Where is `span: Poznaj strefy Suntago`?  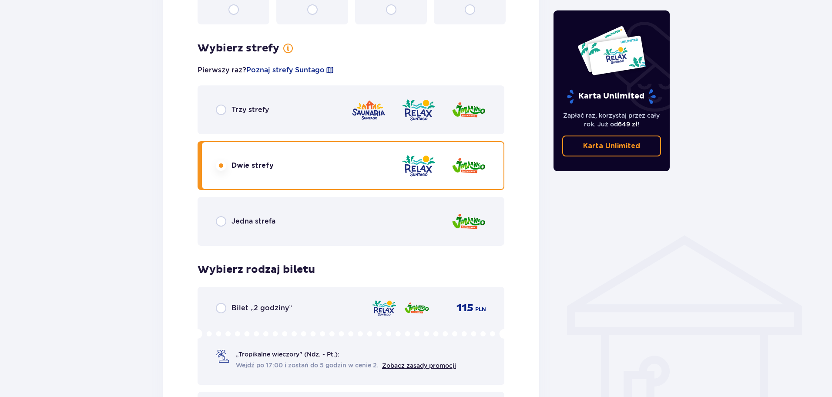 span: Poznaj strefy Suntago is located at coordinates (286, 70).